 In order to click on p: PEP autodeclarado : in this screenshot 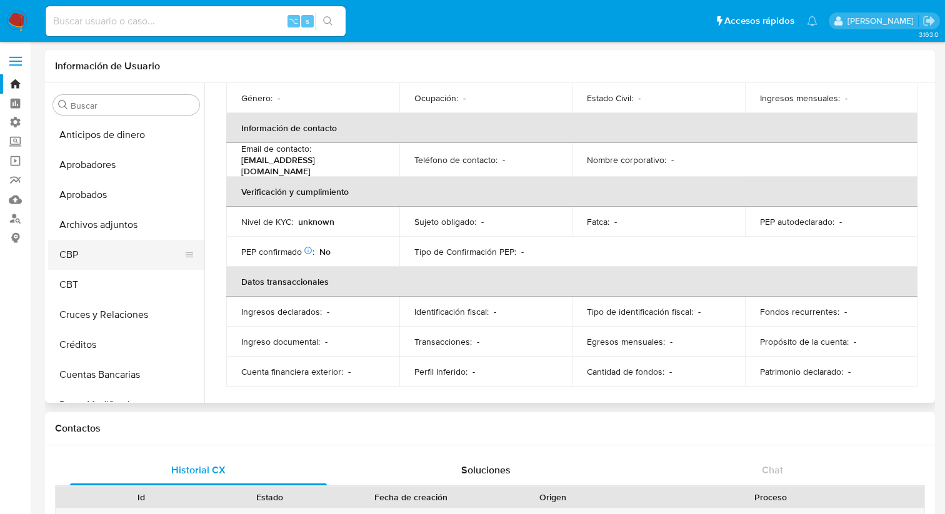, I will do `click(797, 222)`.